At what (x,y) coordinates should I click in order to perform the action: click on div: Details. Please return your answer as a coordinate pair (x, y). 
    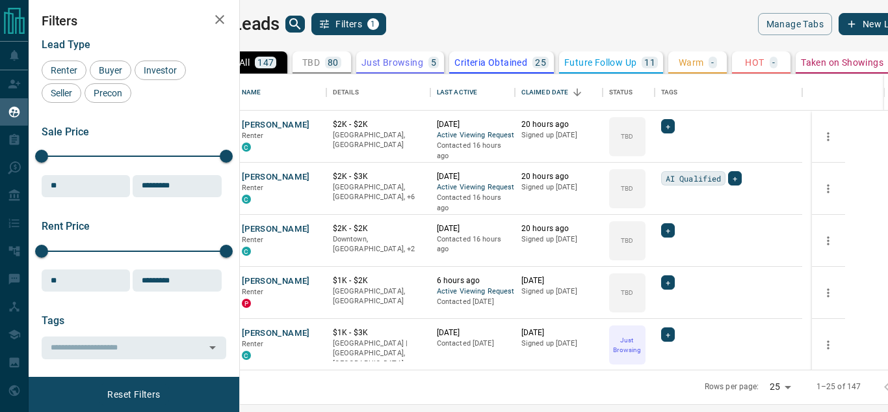
    Looking at the image, I should click on (378, 92).